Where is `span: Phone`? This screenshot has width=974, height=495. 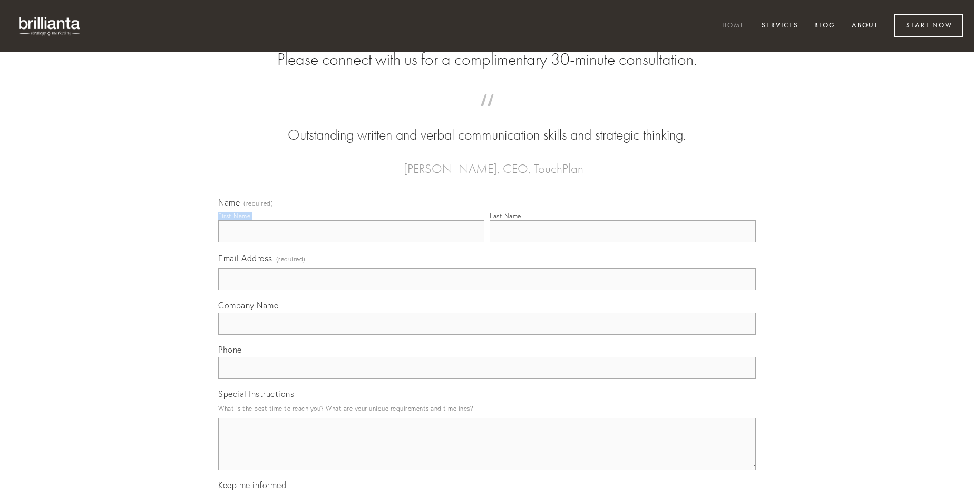
span: Phone is located at coordinates (230, 350).